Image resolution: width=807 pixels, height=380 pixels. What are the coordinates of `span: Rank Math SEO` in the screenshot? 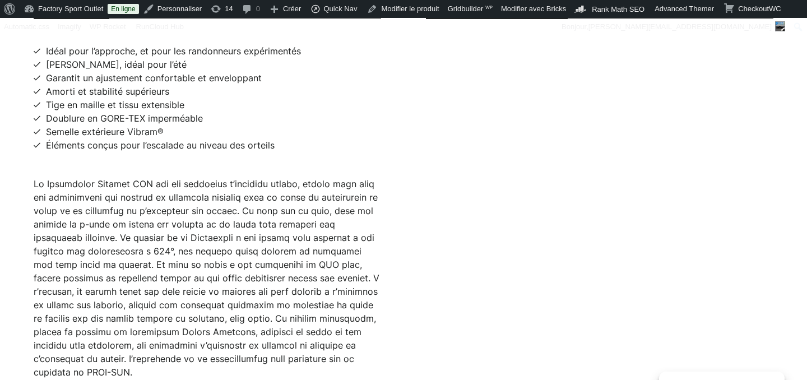 It's located at (618, 9).